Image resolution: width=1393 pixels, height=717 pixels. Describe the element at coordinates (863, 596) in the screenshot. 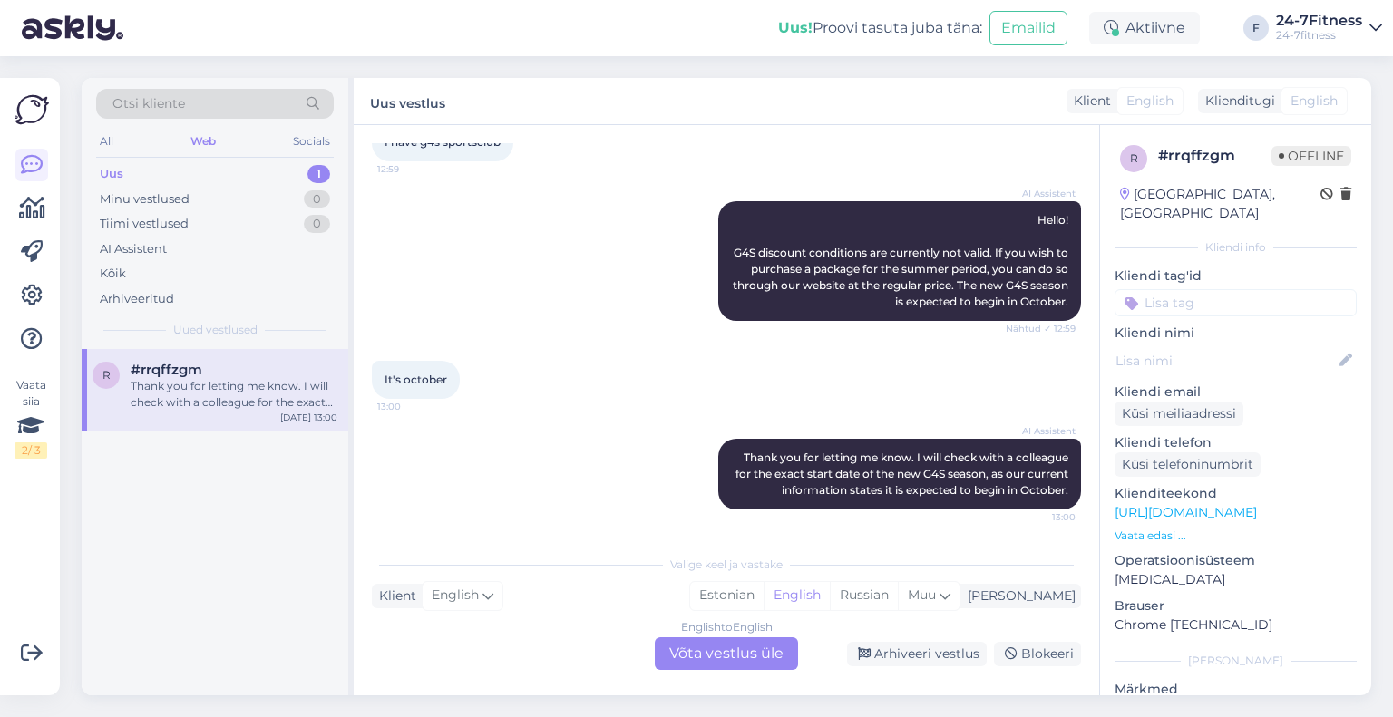

I see `div: Russian` at that location.